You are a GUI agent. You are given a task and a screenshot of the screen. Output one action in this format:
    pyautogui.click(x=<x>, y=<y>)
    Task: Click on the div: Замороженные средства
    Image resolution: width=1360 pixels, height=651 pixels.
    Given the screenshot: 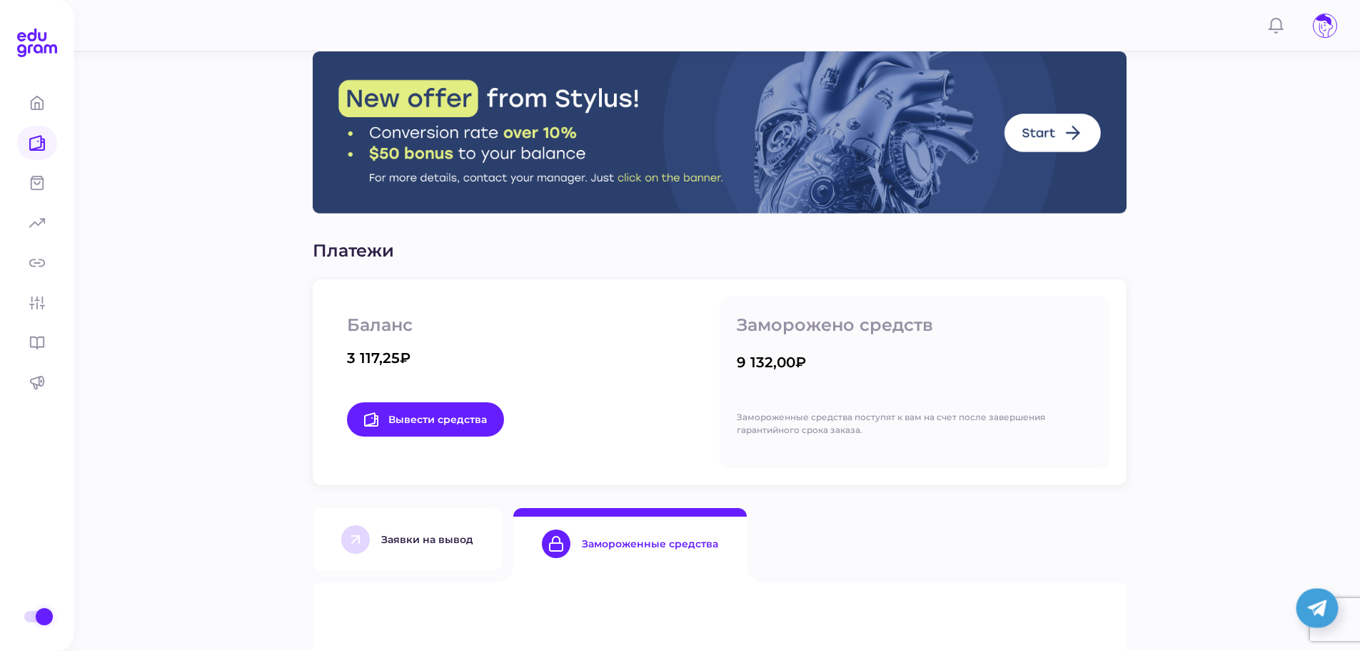 What is the action you would take?
    pyautogui.click(x=650, y=543)
    